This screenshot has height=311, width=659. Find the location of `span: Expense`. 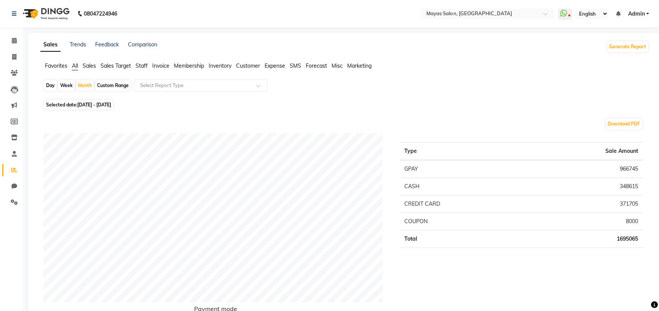

span: Expense is located at coordinates (275, 66).